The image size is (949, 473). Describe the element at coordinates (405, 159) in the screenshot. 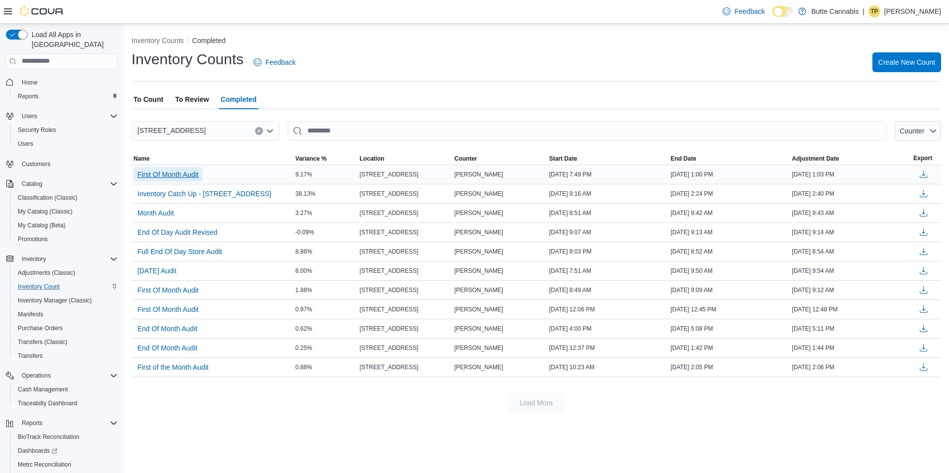

I see `button: Location` at that location.